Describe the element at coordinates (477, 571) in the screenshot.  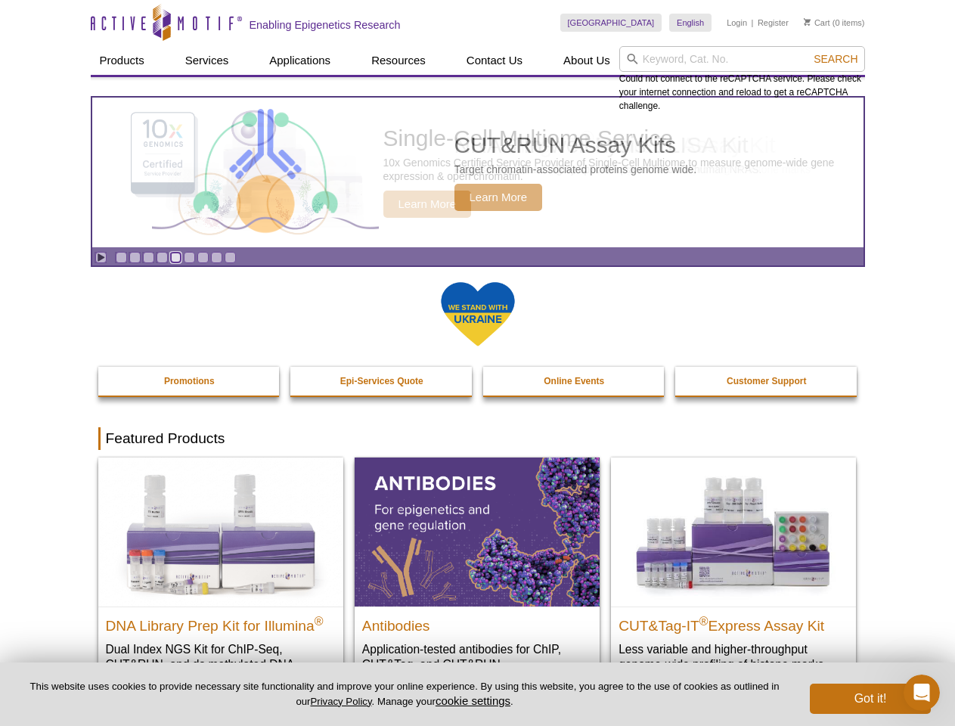
I see `a: All Antibodies Antibodies Application-tested antibodies for ChIP, CUT&Tag, and CUT&RUN.` at that location.